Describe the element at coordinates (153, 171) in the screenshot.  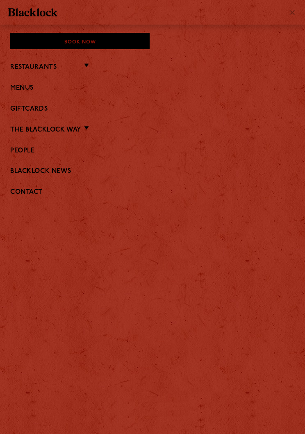
I see `a: Blacklock News` at that location.